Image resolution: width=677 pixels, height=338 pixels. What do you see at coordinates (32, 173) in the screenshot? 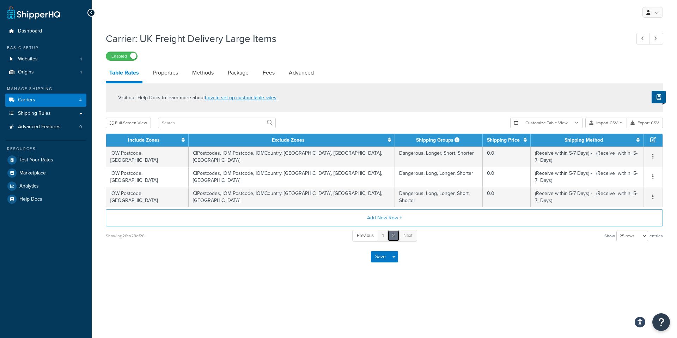
I see `span: Marketplace` at bounding box center [32, 173].